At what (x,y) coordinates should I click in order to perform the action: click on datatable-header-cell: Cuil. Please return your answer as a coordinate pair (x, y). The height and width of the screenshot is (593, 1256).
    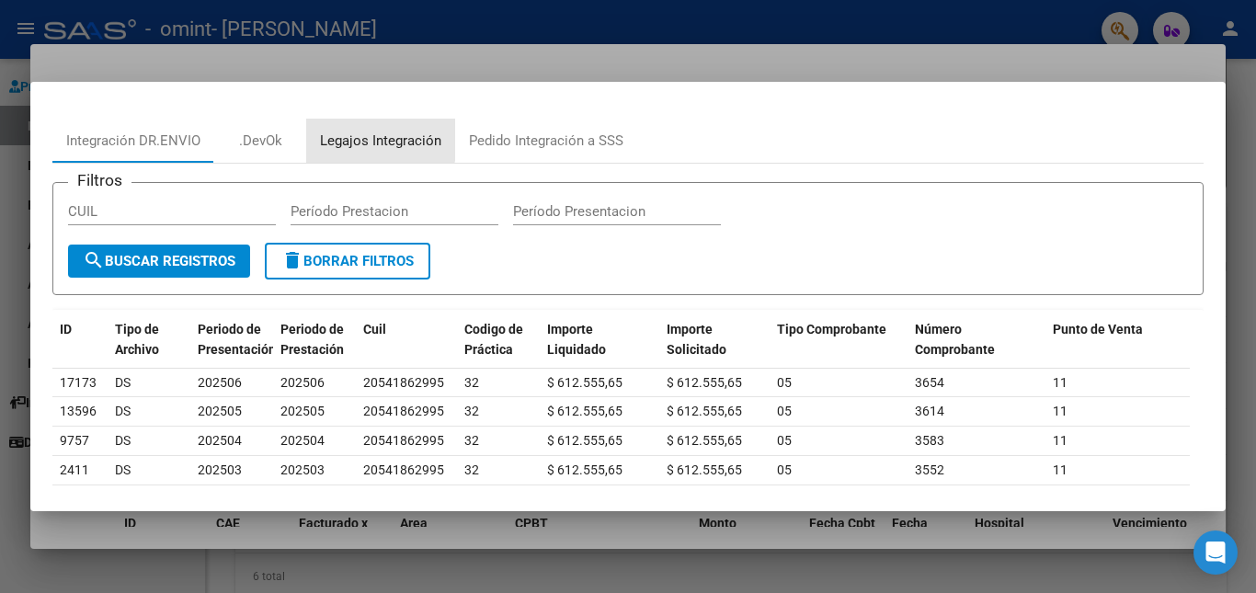
    Looking at the image, I should click on (407, 350).